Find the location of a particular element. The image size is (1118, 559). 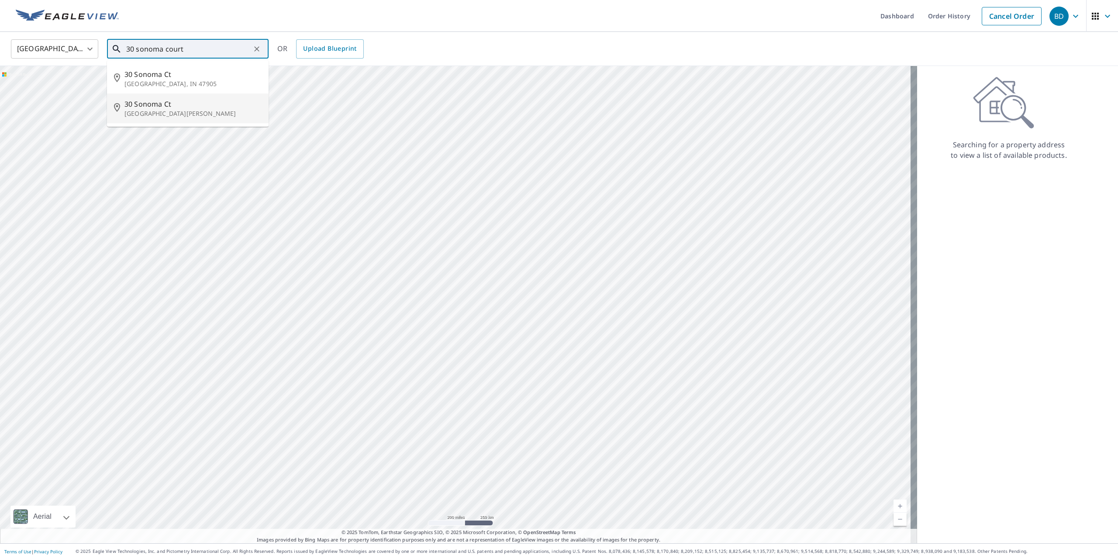

a: Current Level 5, Zoom In is located at coordinates (900, 506).